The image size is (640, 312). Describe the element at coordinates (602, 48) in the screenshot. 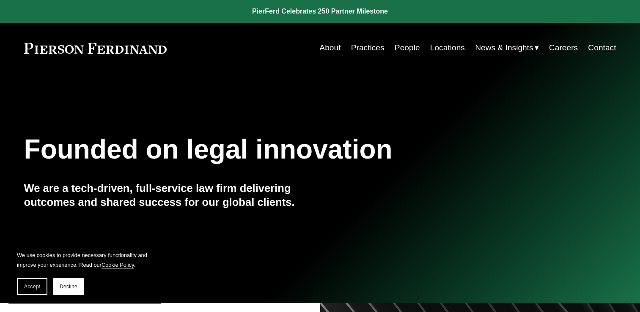

I see `a: Contact` at that location.